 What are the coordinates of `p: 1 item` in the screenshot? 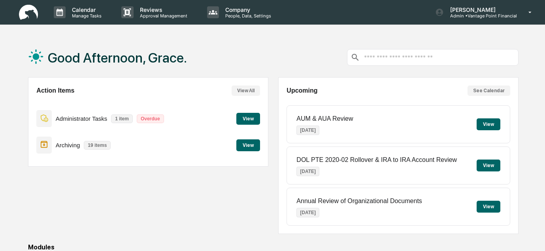 It's located at (122, 119).